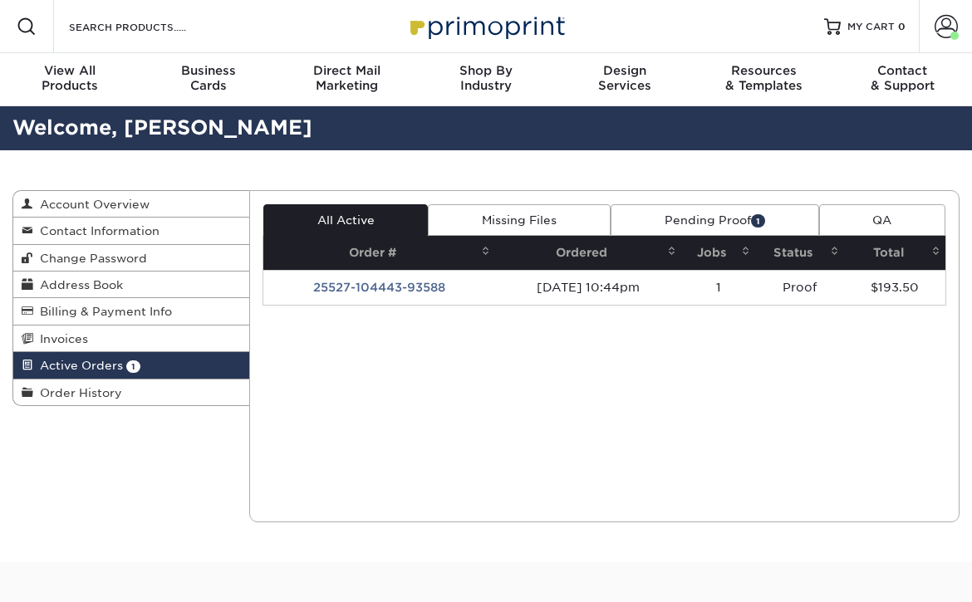  Describe the element at coordinates (882, 220) in the screenshot. I see `a: QA` at that location.